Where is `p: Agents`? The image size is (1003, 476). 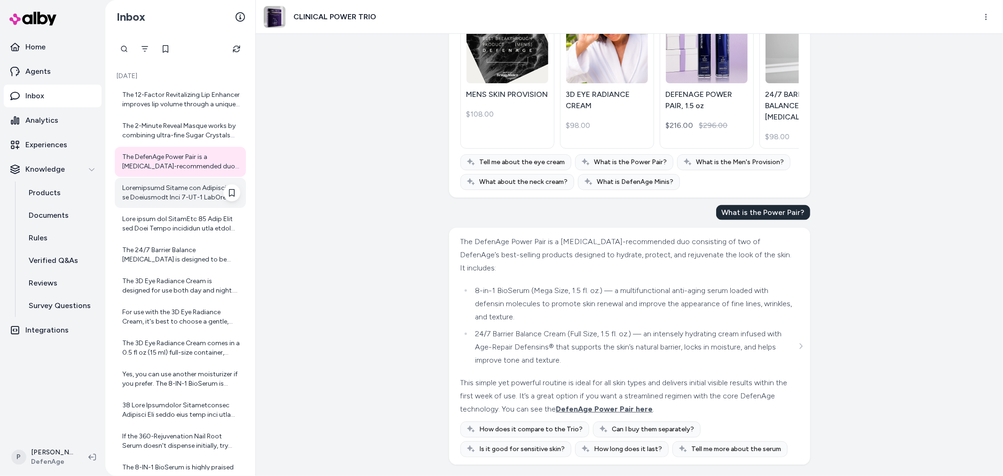
p: Agents is located at coordinates (38, 71).